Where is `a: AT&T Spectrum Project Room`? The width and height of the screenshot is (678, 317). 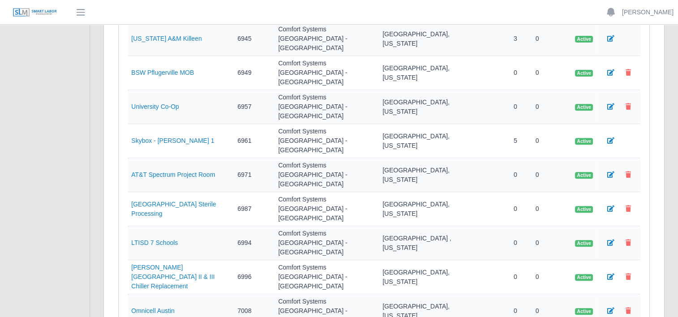
a: AT&T Spectrum Project Room is located at coordinates (173, 175).